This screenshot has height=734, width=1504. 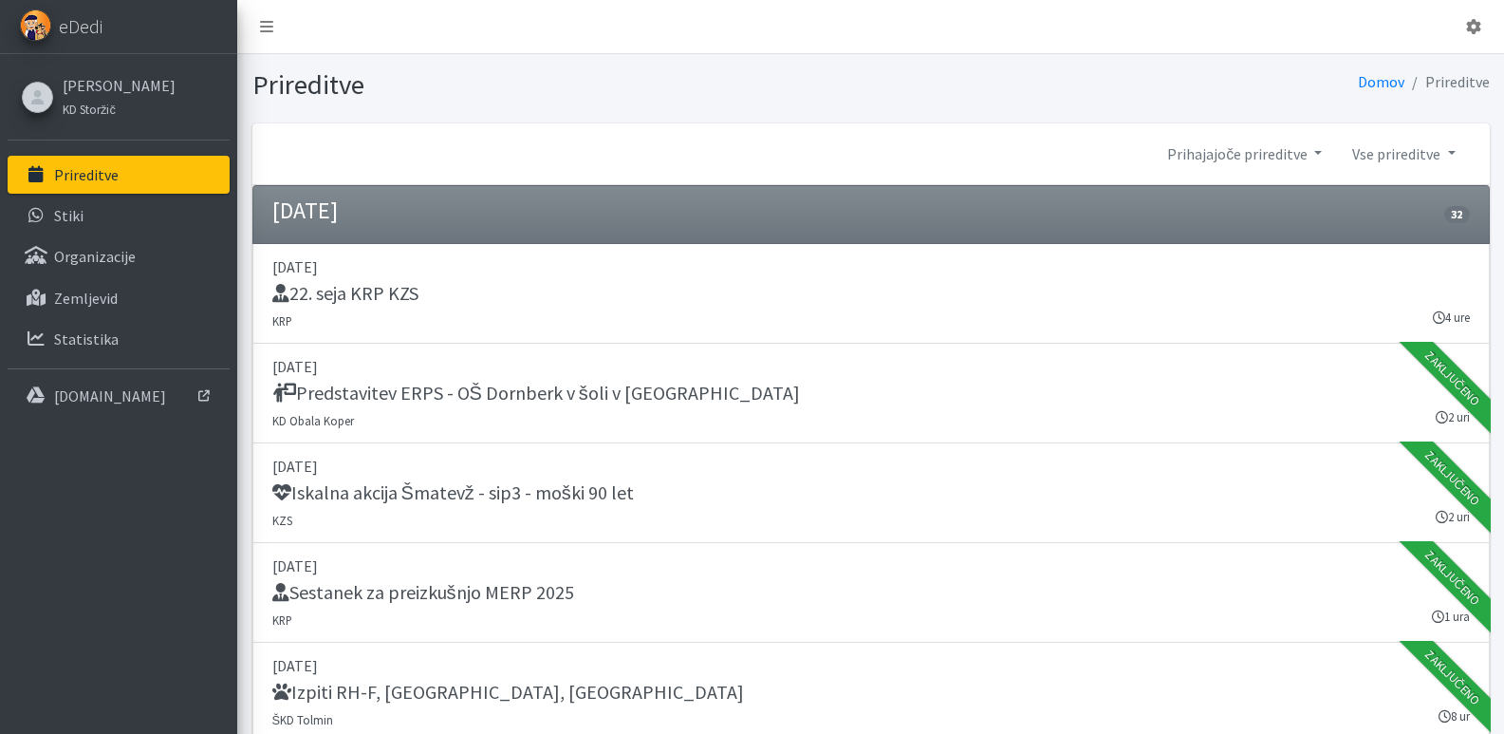 I want to click on p: Statistika, so click(x=86, y=339).